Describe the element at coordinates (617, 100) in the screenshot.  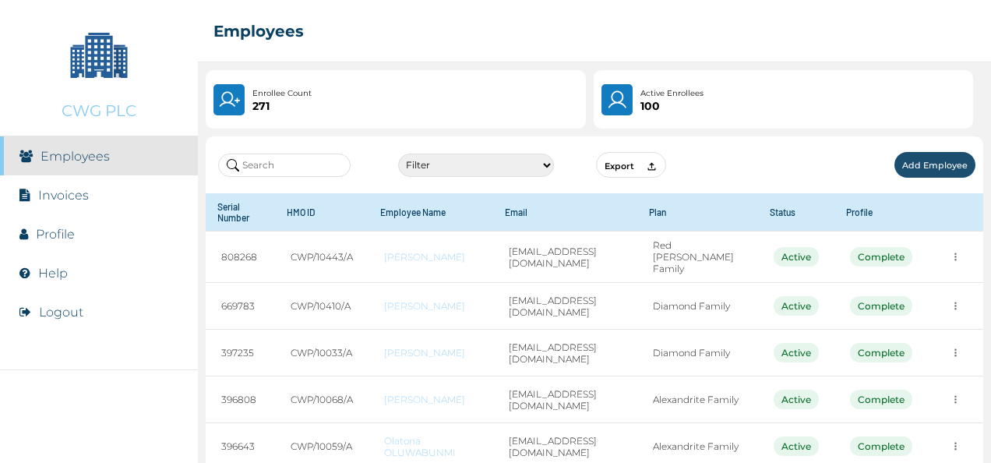
I see `img: User.4b94733241a7e19f64acd675af8f0752.svg` at that location.